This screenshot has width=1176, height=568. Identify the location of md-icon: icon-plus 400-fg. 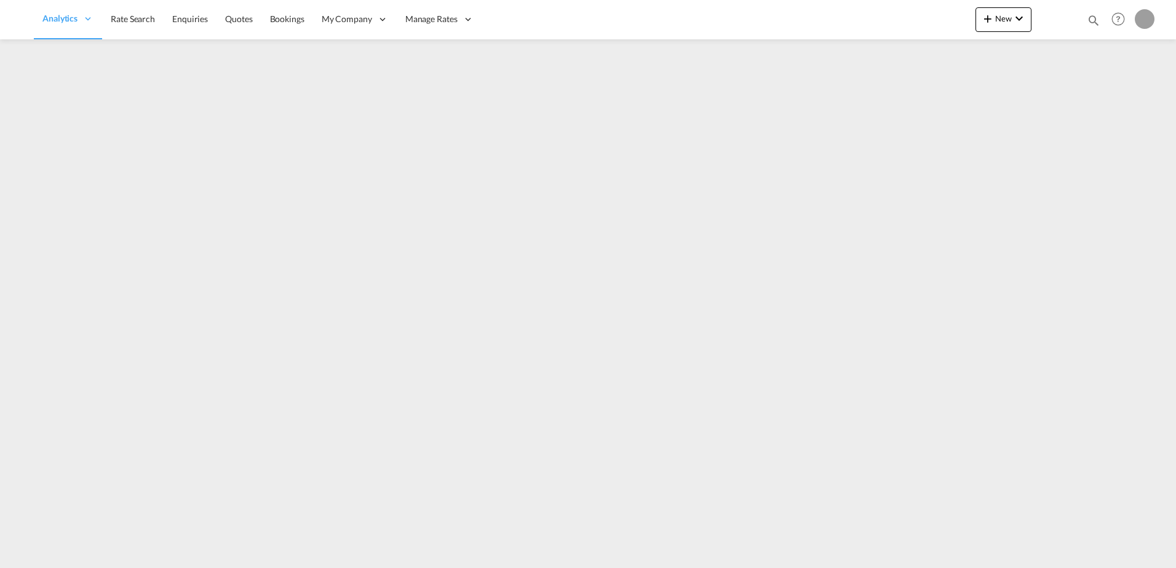
(988, 18).